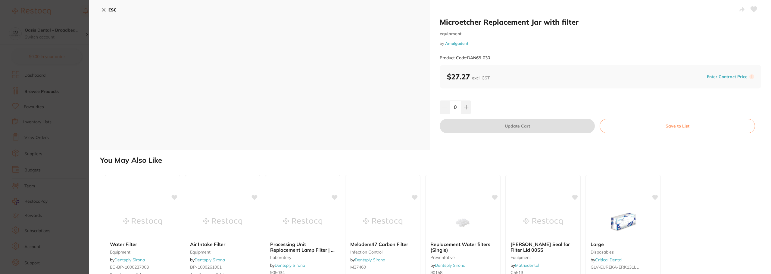 The image size is (771, 274). What do you see at coordinates (303, 258) in the screenshot?
I see `small: laboratory` at bounding box center [303, 258].